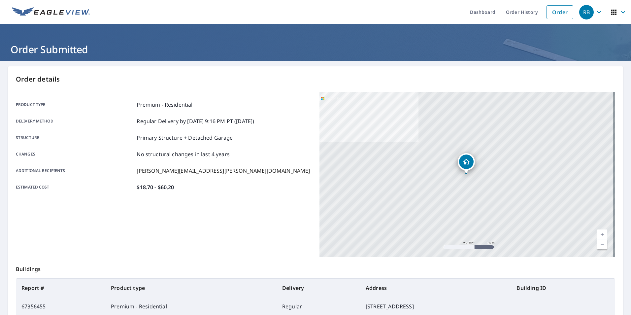 Image resolution: width=631 pixels, height=315 pixels. What do you see at coordinates (587, 12) in the screenshot?
I see `div: RB` at bounding box center [587, 12].